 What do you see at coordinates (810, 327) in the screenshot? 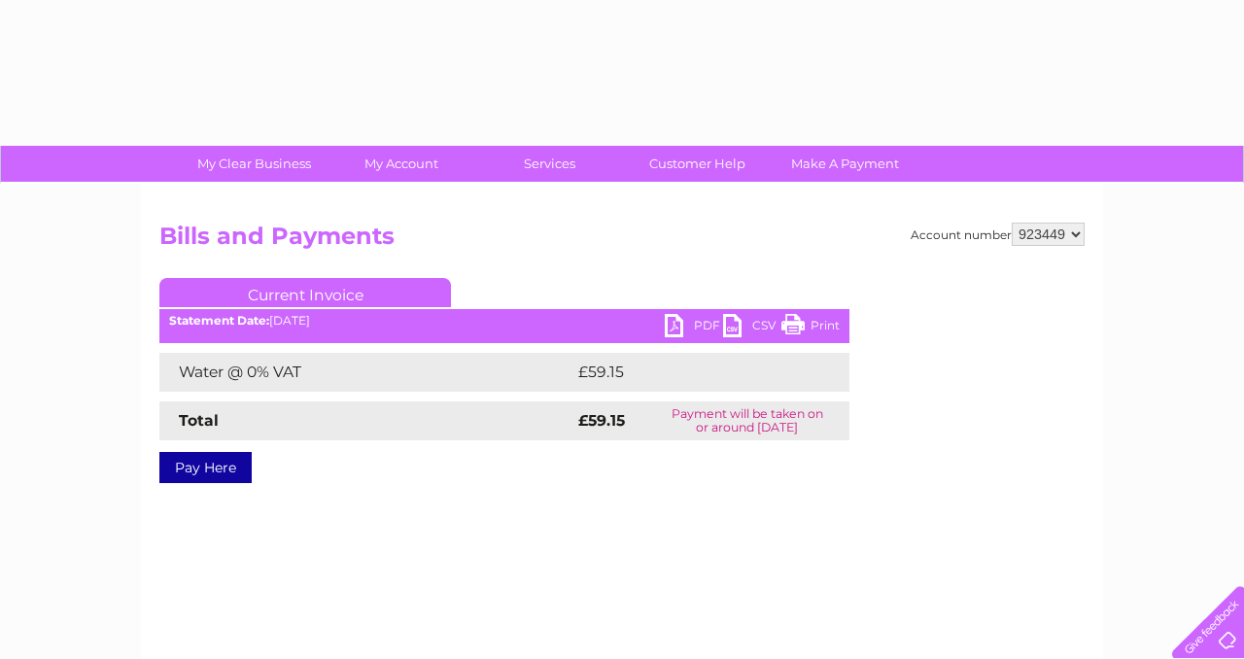
I see `a: Print` at bounding box center [810, 327].